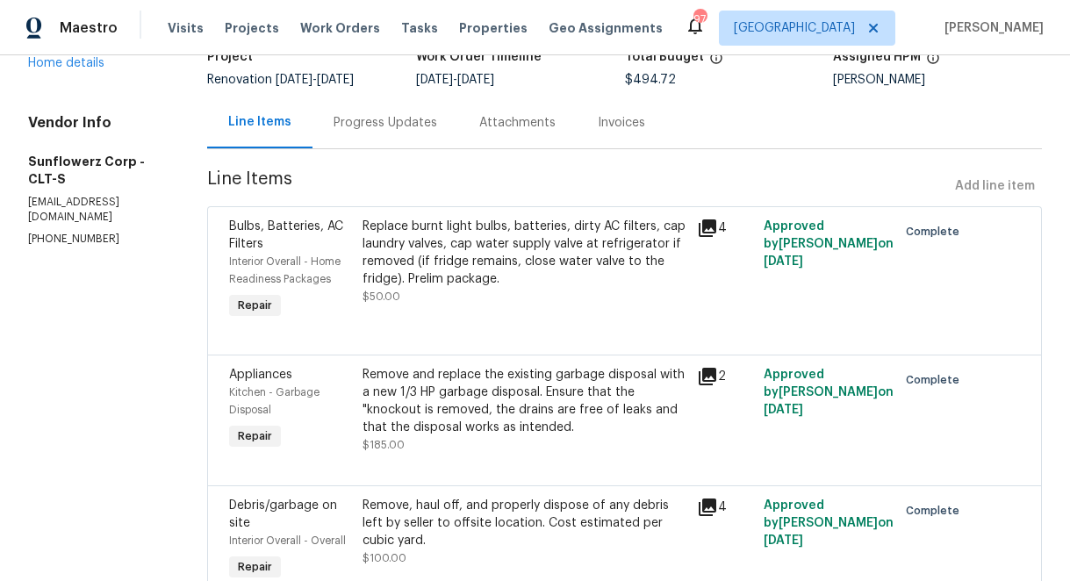 Image resolution: width=1070 pixels, height=581 pixels. I want to click on span: Debris/garbage on site, so click(283, 514).